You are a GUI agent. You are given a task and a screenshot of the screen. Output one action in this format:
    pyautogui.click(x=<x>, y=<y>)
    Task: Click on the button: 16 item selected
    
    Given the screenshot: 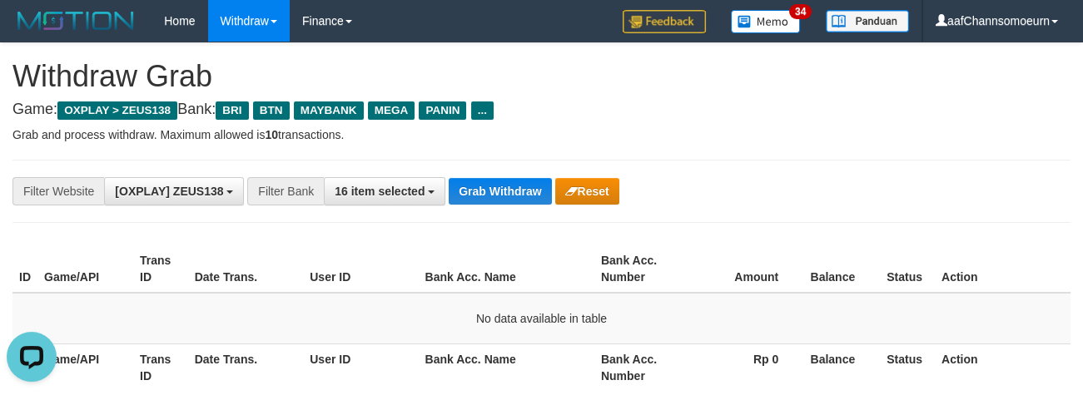 What is the action you would take?
    pyautogui.click(x=384, y=191)
    